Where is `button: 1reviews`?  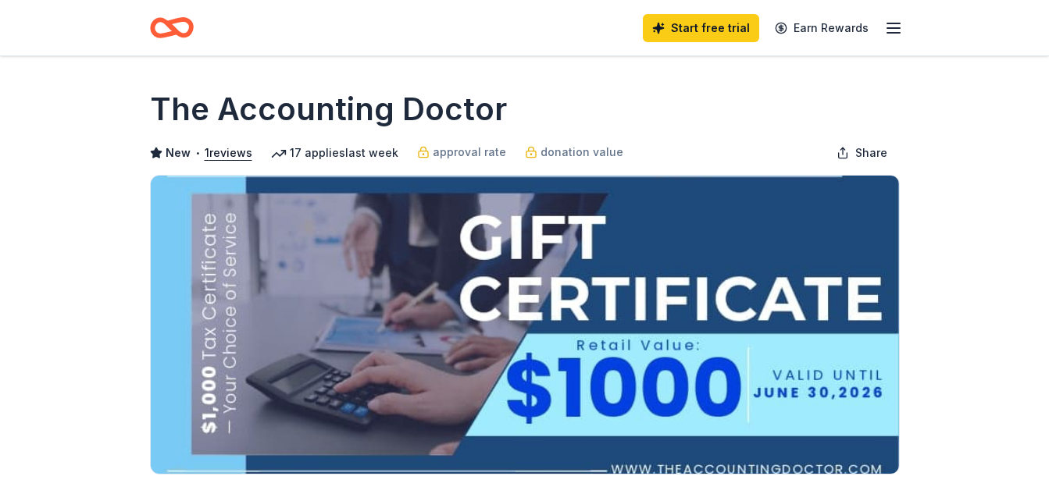
button: 1reviews is located at coordinates (228, 153).